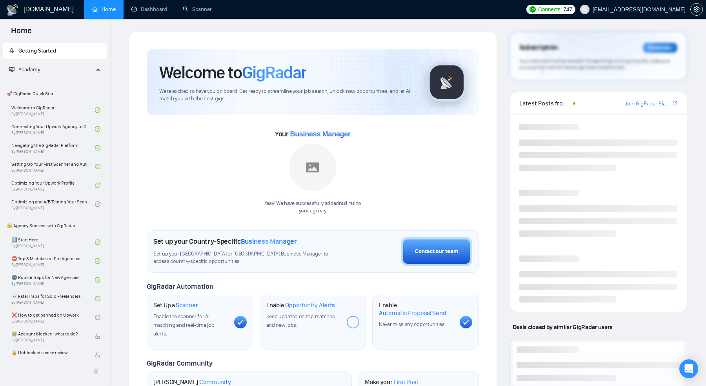 This screenshot has height=386, width=706. I want to click on a: homeHome, so click(104, 9).